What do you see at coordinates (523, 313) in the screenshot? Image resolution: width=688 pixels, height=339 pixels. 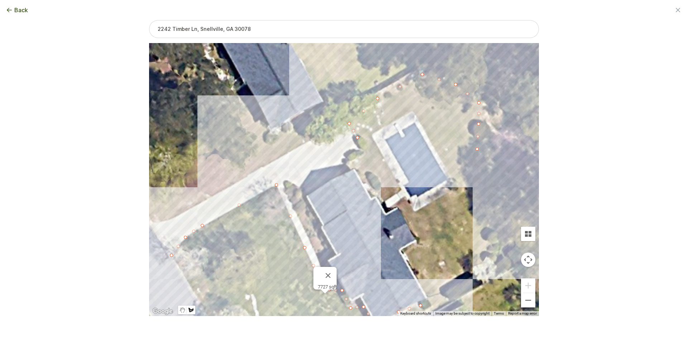 I see `a: Report a map error` at bounding box center [523, 313].